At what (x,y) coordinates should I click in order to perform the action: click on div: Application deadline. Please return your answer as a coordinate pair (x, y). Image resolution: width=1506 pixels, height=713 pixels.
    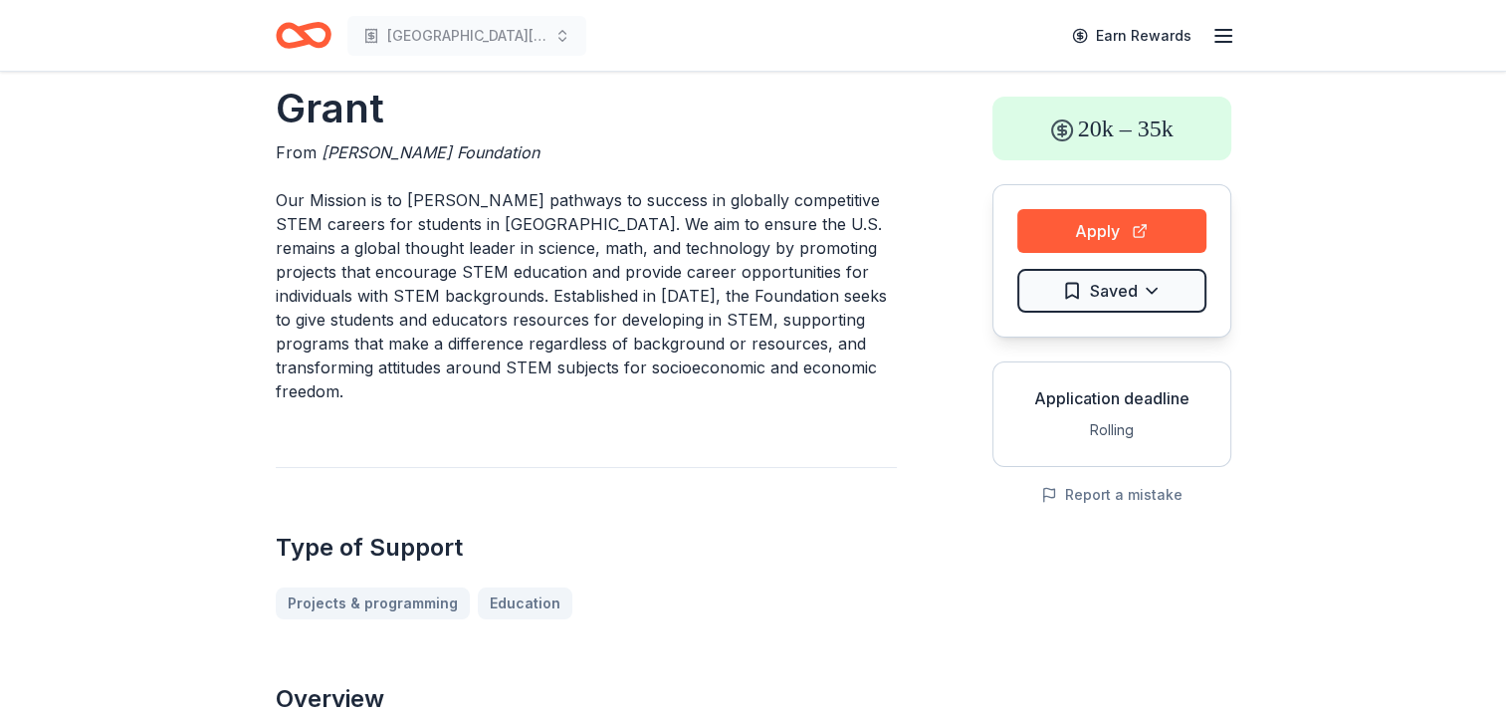
    Looking at the image, I should click on (1112, 398).